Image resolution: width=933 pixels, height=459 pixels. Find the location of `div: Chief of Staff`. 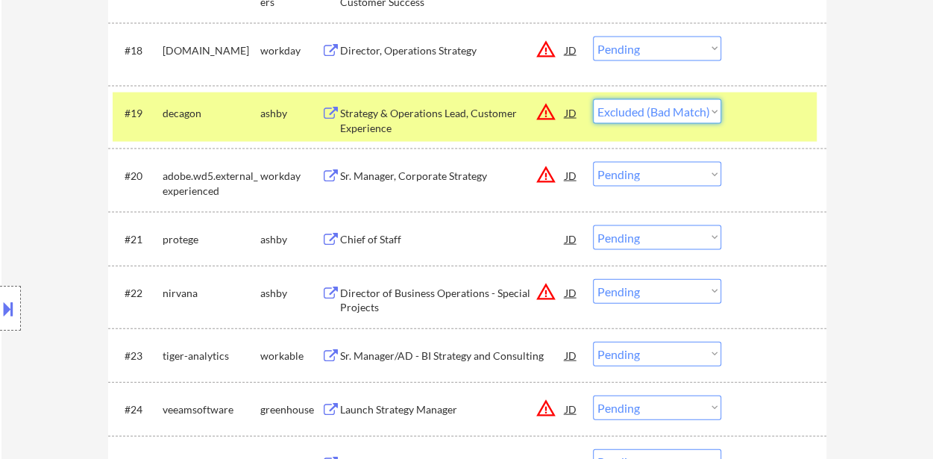

div: Chief of Staff is located at coordinates (453, 239).